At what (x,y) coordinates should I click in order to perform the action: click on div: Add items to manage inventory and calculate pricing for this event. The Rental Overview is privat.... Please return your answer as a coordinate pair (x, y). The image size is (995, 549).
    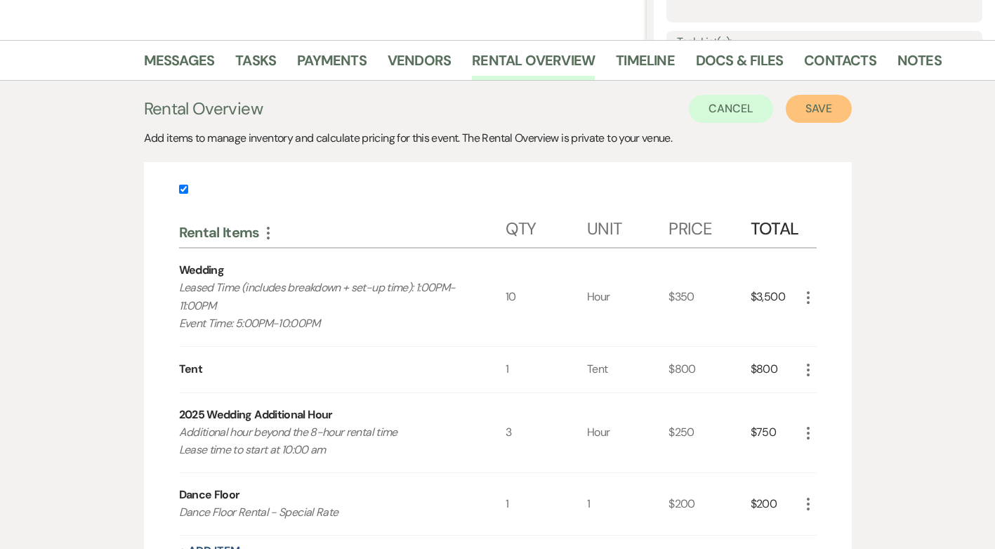
    Looking at the image, I should click on (498, 138).